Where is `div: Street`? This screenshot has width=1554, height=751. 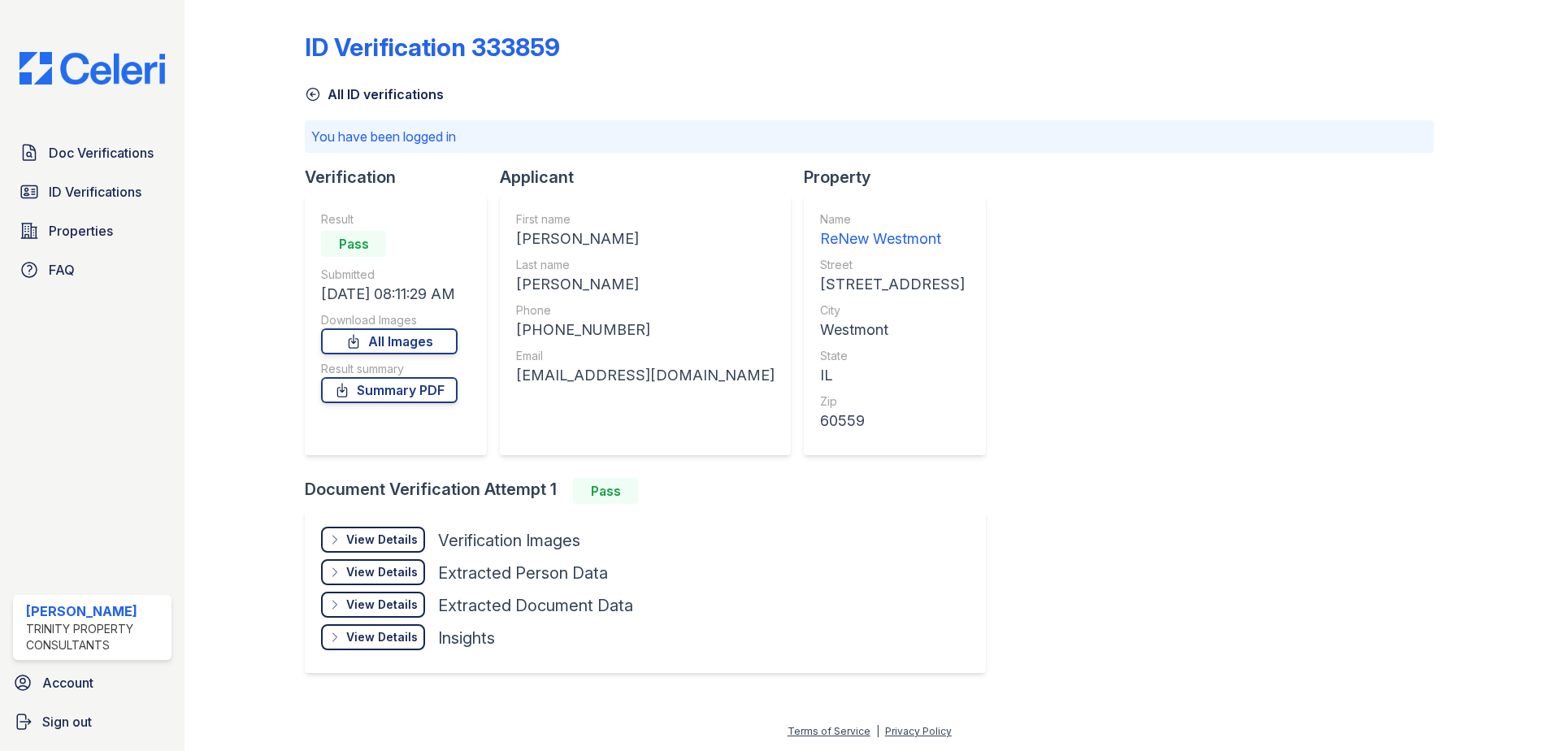 div: Street is located at coordinates (892, 265).